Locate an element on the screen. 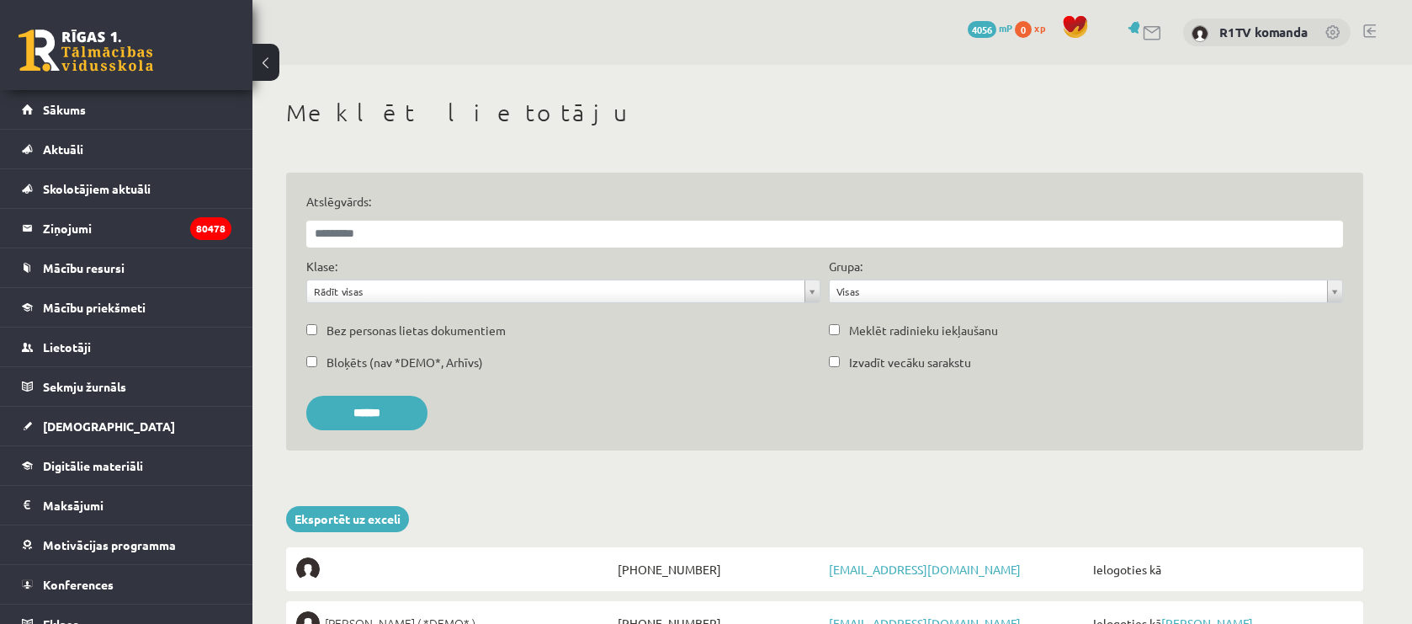 This screenshot has height=624, width=1412. label: Bez personas lietas dokumentiem is located at coordinates (416, 330).